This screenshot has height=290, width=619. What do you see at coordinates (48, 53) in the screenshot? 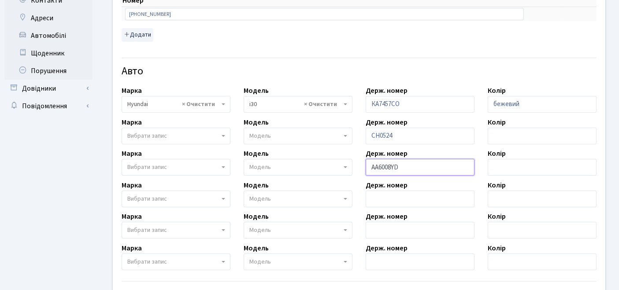
I see `a: Щоденник` at bounding box center [48, 53].